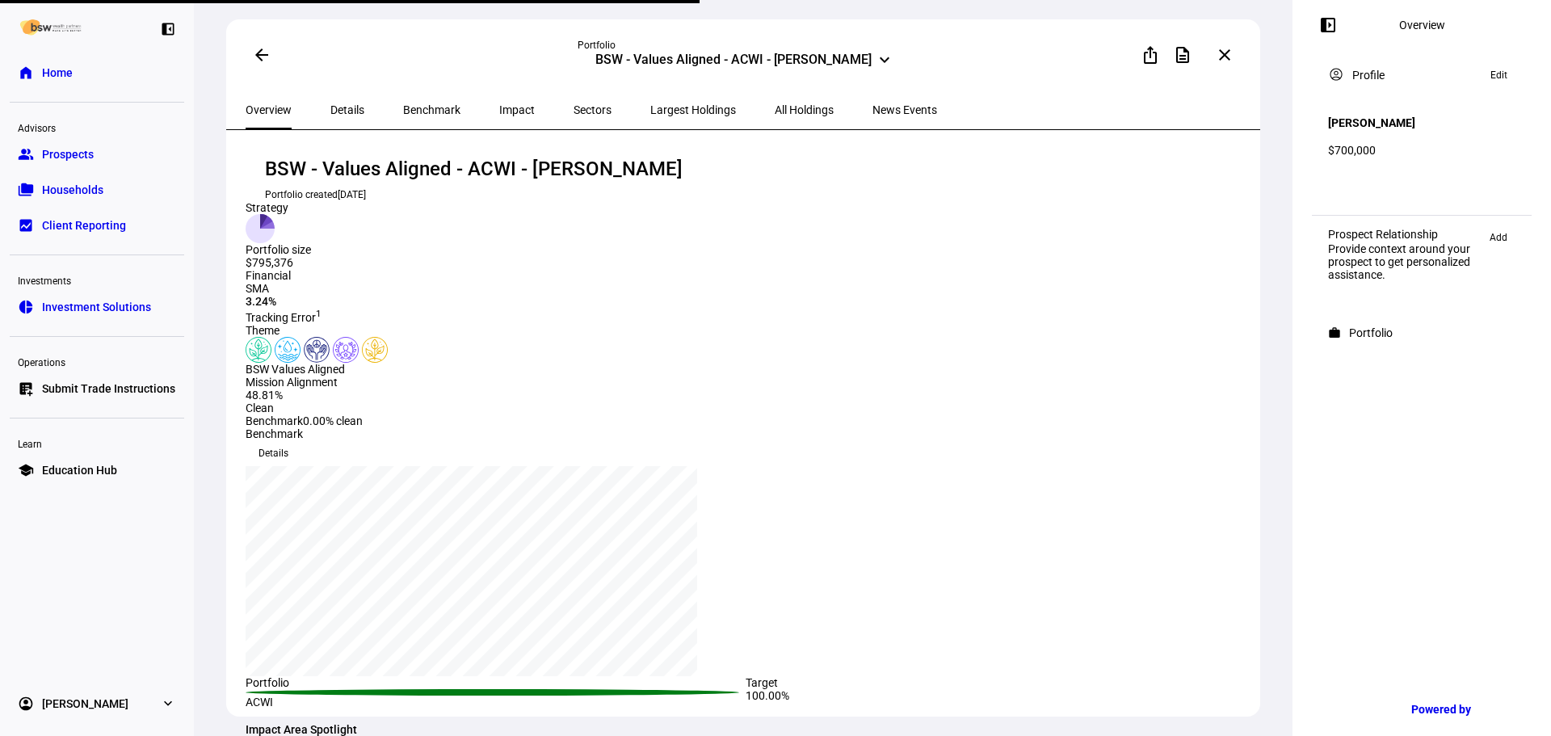 The height and width of the screenshot is (736, 1551). Describe the element at coordinates (905, 110) in the screenshot. I see `span: News Events` at that location.